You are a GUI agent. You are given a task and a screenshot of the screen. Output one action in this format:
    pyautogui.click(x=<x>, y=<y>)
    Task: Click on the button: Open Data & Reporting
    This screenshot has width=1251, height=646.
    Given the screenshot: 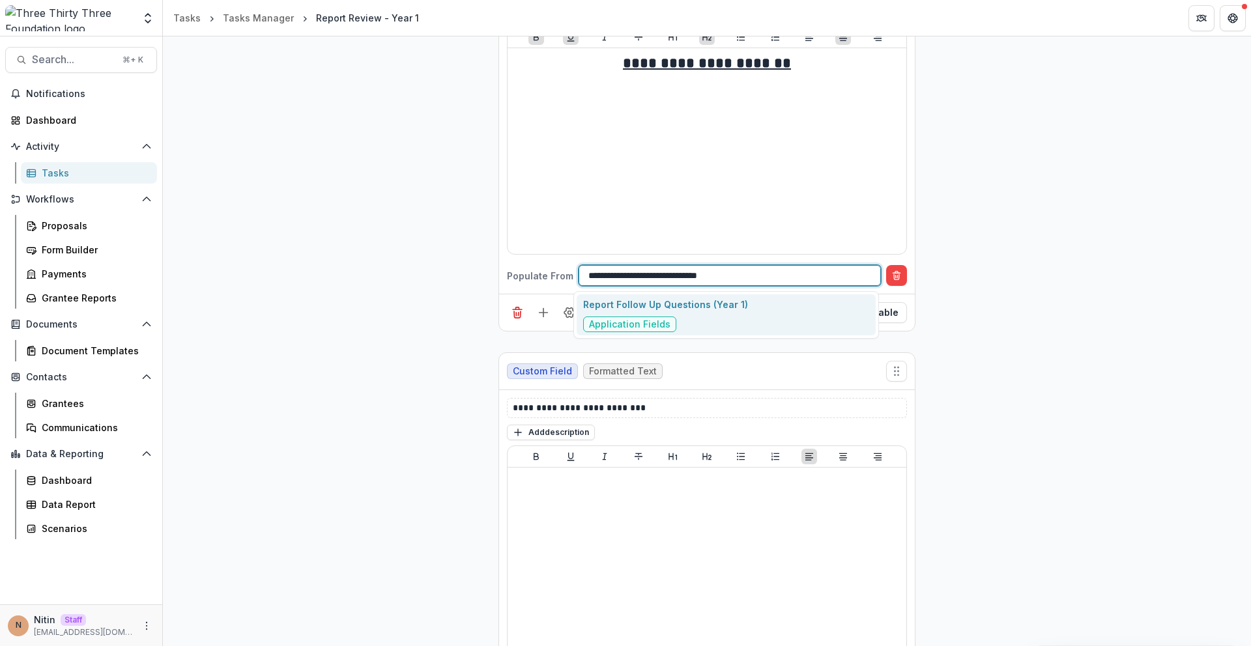 What is the action you would take?
    pyautogui.click(x=81, y=454)
    